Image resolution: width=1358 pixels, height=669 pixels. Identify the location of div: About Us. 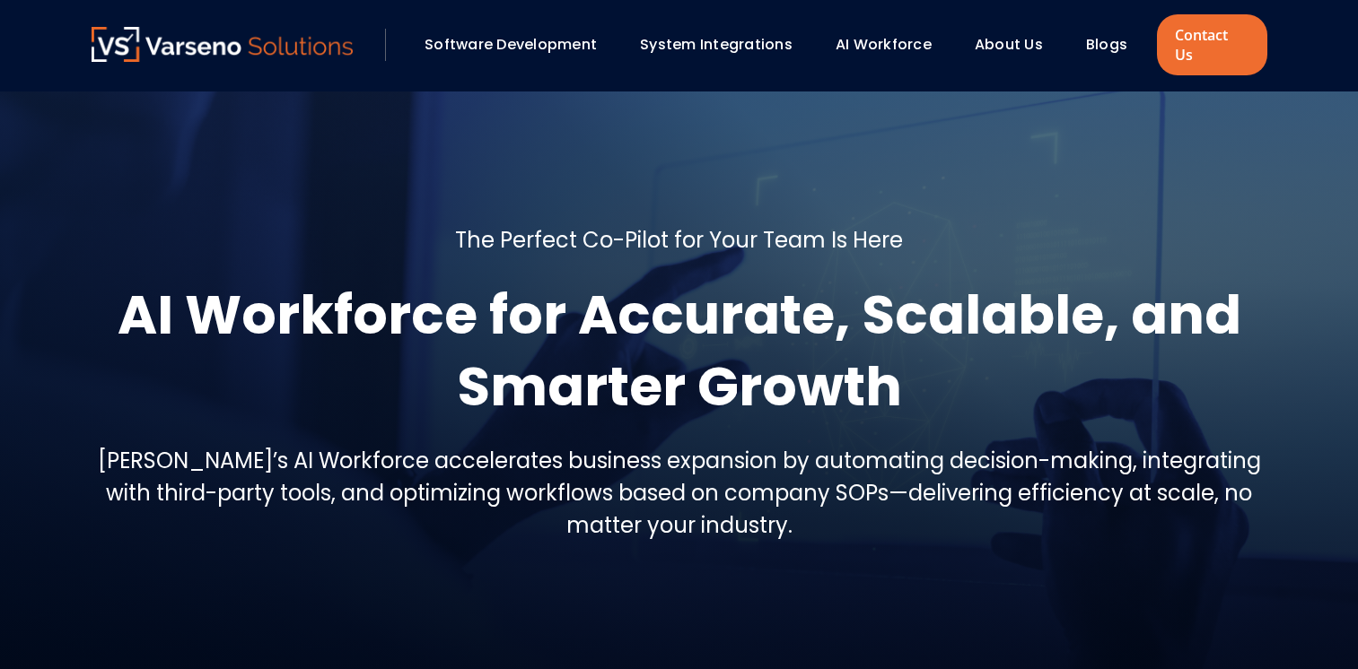
(1017, 45).